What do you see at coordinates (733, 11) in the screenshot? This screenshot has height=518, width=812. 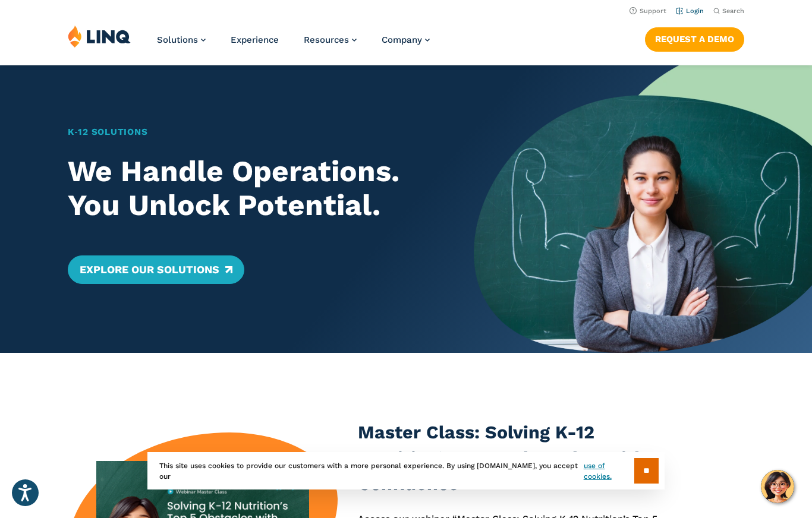 I see `span: Search` at bounding box center [733, 11].